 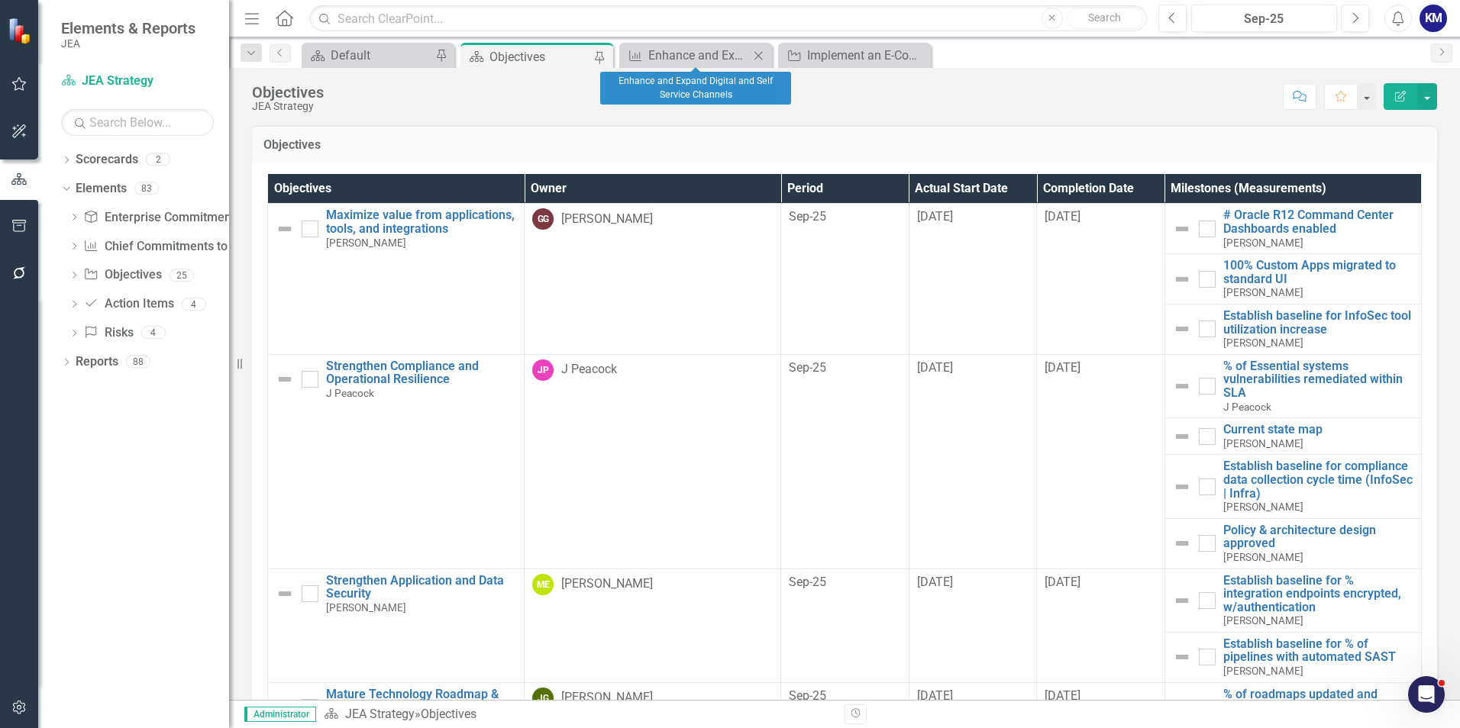 What do you see at coordinates (543, 699) in the screenshot?
I see `div: JG` at bounding box center [543, 699].